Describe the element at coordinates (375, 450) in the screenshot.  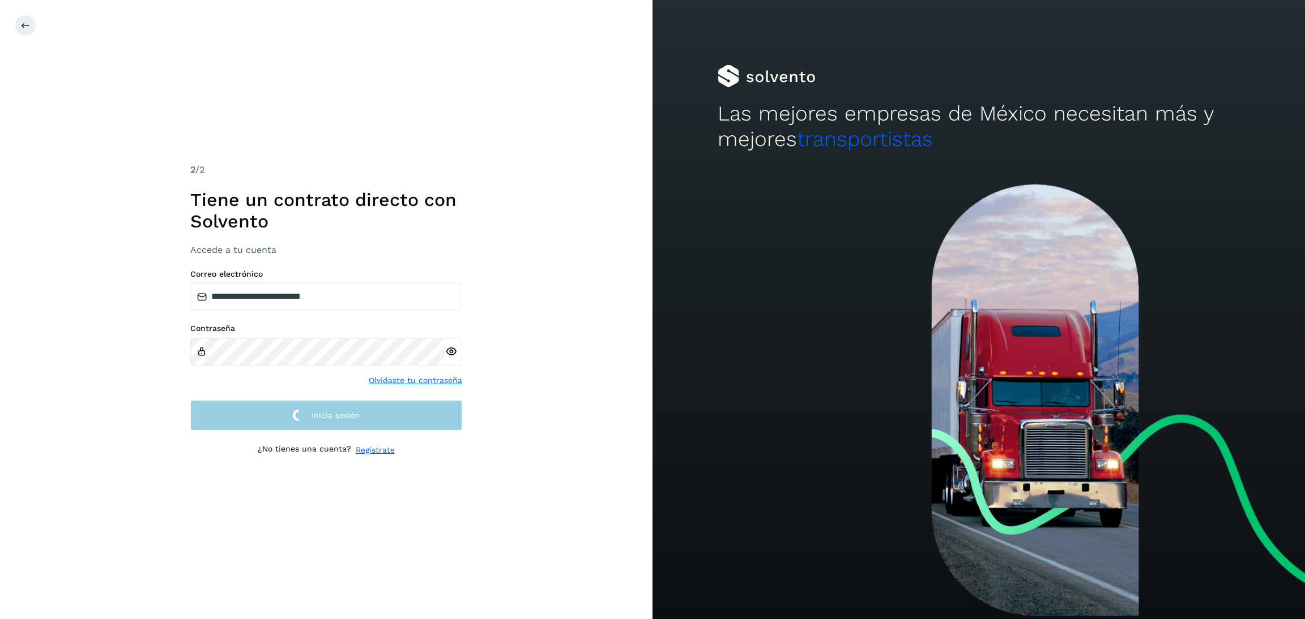
I see `a: Regístrate` at that location.